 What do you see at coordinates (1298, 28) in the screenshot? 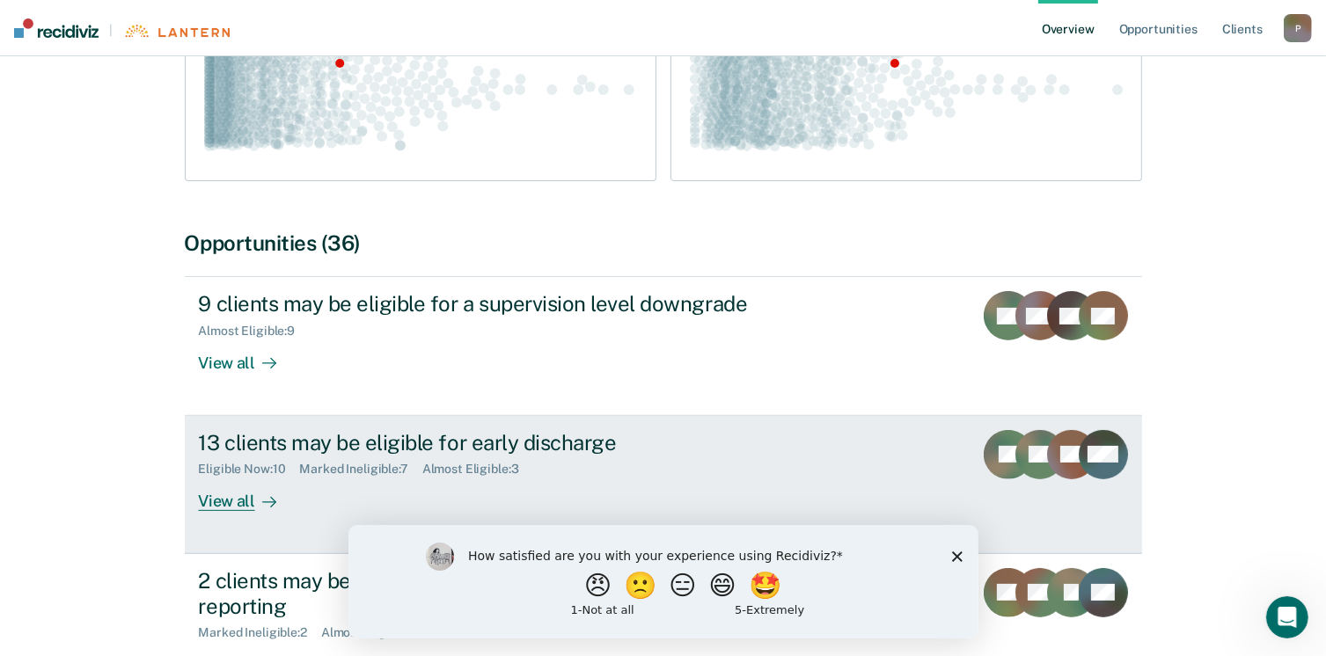
I see `div: P` at bounding box center [1298, 28].